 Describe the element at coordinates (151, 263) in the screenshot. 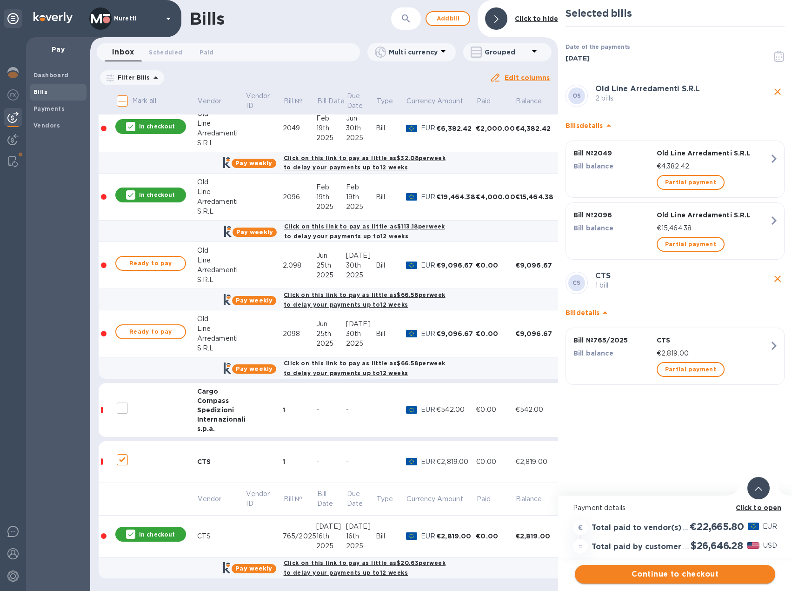

I see `span: Ready to pay` at that location.